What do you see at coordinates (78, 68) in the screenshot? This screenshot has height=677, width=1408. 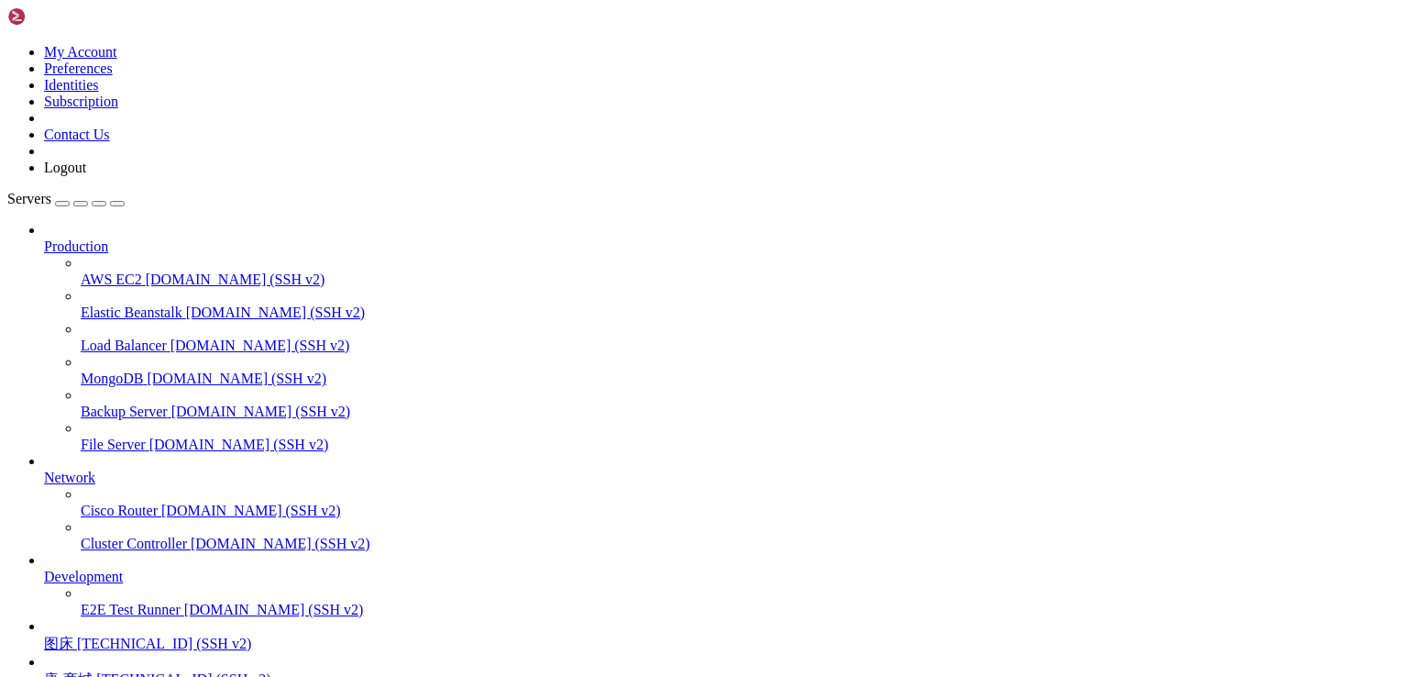 I see `a: Preferences` at bounding box center [78, 68].